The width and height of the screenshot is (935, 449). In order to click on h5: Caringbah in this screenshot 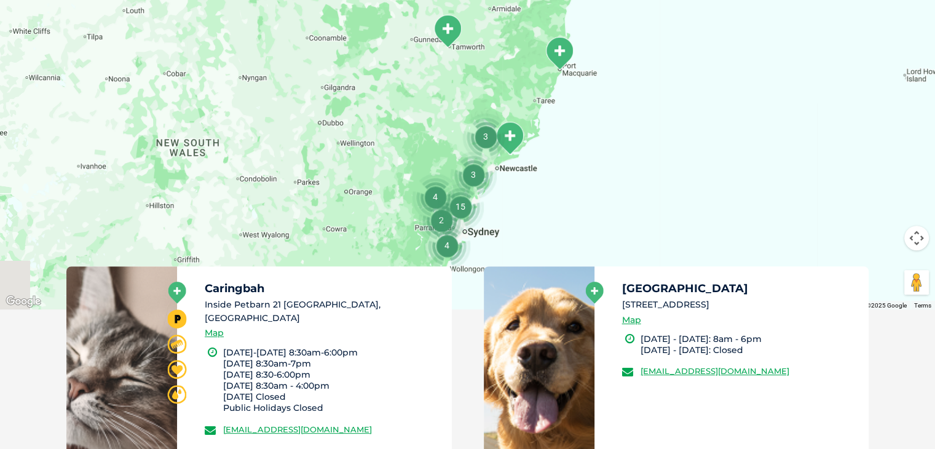, I will do `click(323, 288)`.